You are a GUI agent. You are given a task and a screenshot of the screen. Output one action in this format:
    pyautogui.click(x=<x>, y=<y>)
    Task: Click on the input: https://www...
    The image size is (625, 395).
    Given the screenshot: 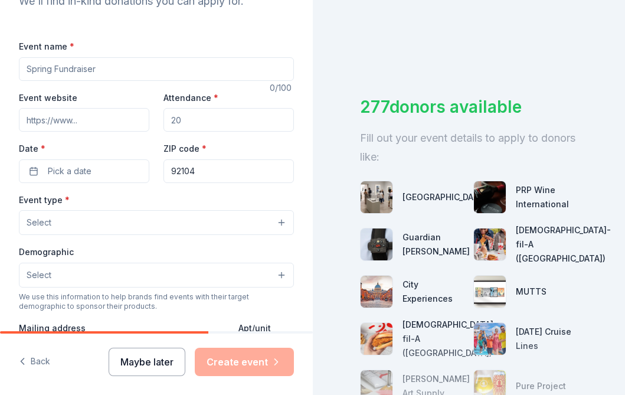 What is the action you would take?
    pyautogui.click(x=84, y=120)
    